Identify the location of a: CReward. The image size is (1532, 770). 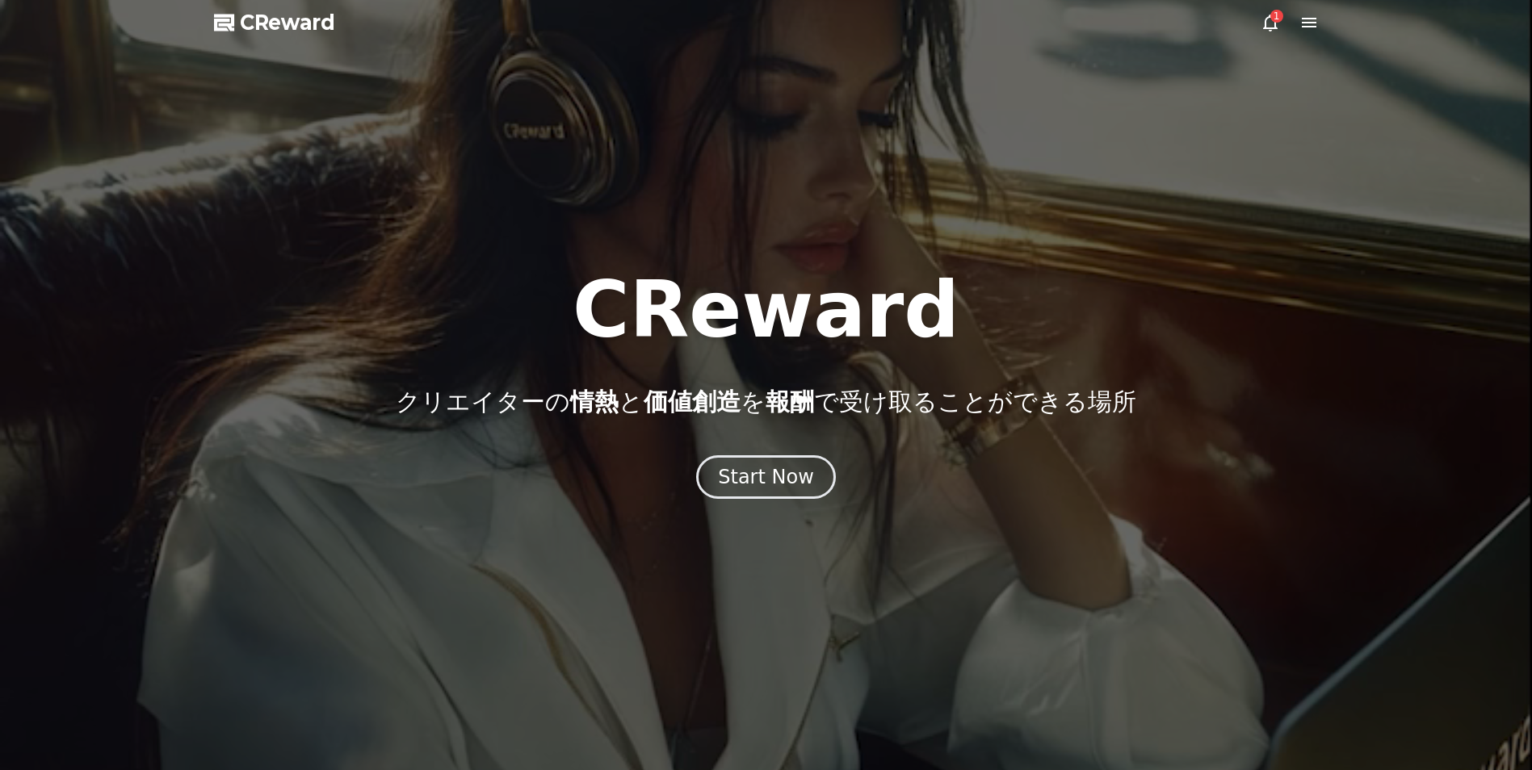
(275, 23).